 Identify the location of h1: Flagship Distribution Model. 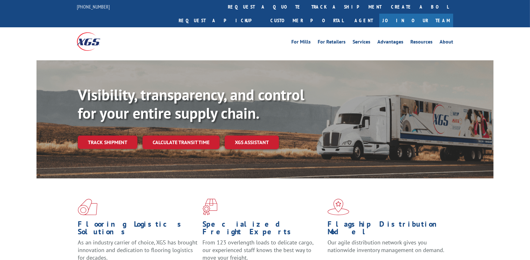
(388, 230).